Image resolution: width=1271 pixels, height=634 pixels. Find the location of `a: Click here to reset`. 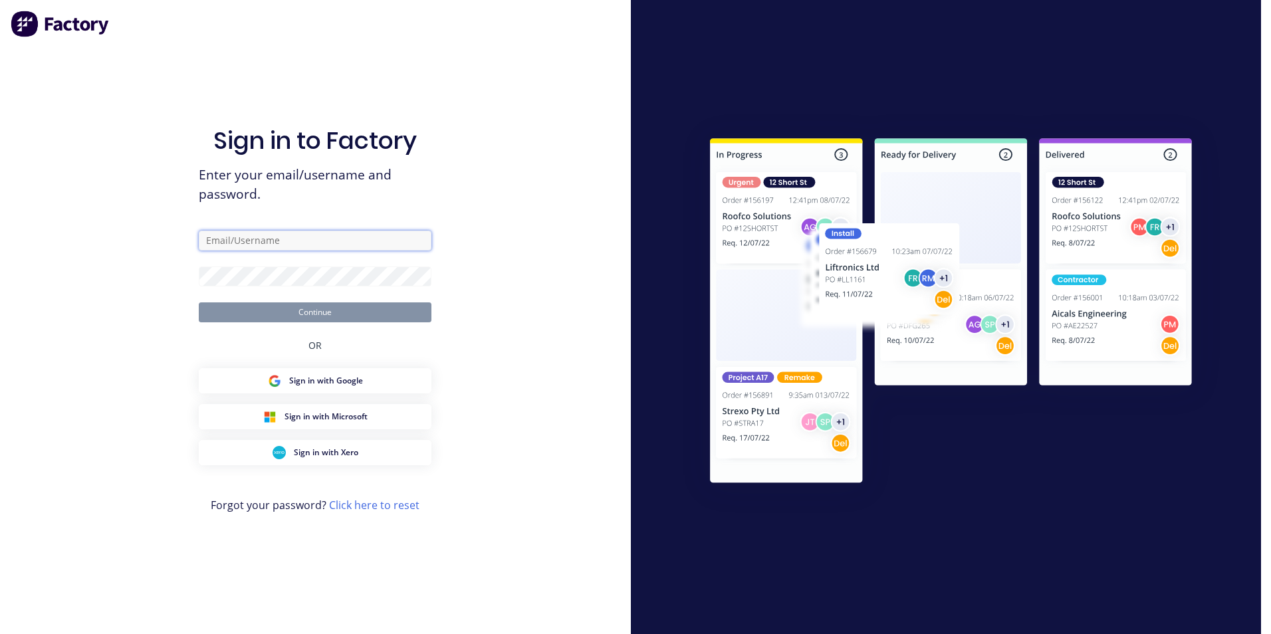

a: Click here to reset is located at coordinates (374, 505).